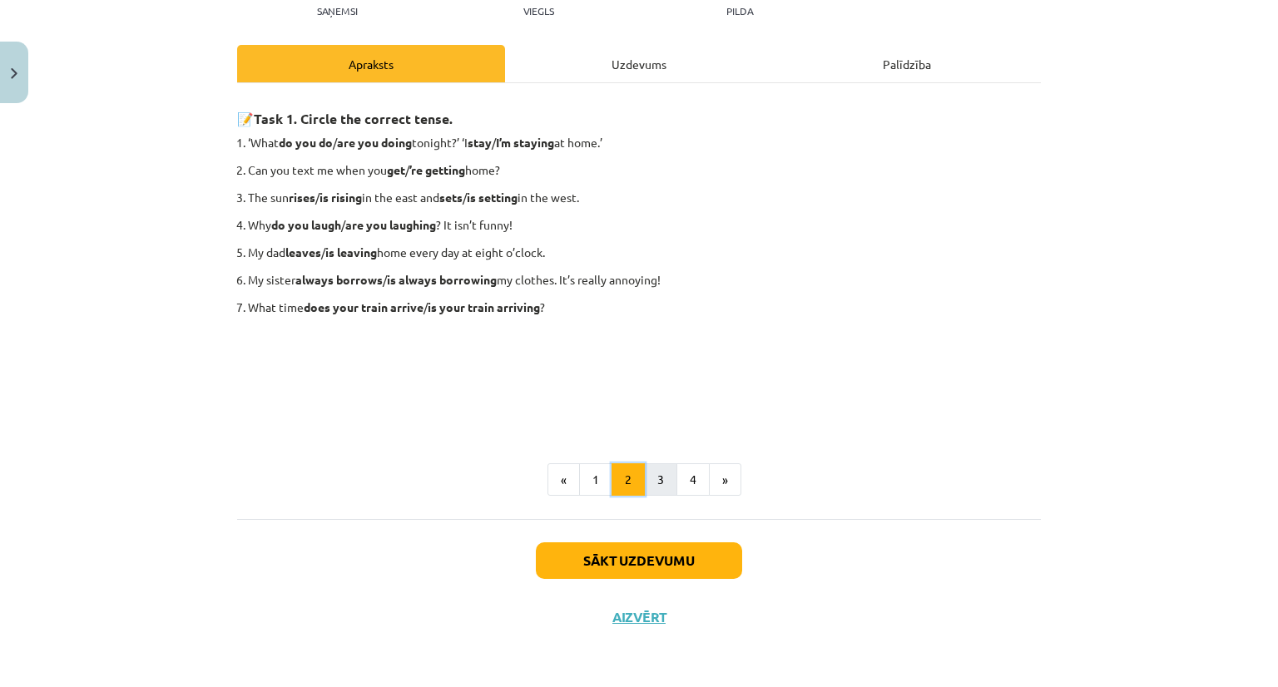 The image size is (1278, 687). I want to click on strong: I’m staying, so click(525, 142).